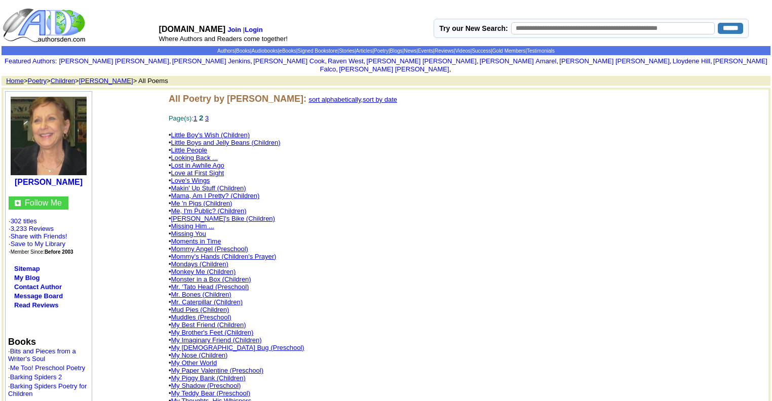 The height and width of the screenshot is (401, 772). What do you see at coordinates (334, 99) in the screenshot?
I see `a: sort alphabetically` at bounding box center [334, 99].